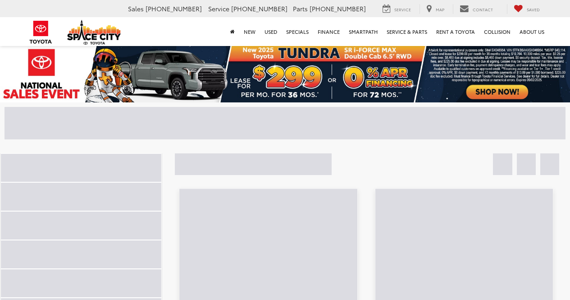  What do you see at coordinates (532, 32) in the screenshot?
I see `a: About Us` at bounding box center [532, 32].